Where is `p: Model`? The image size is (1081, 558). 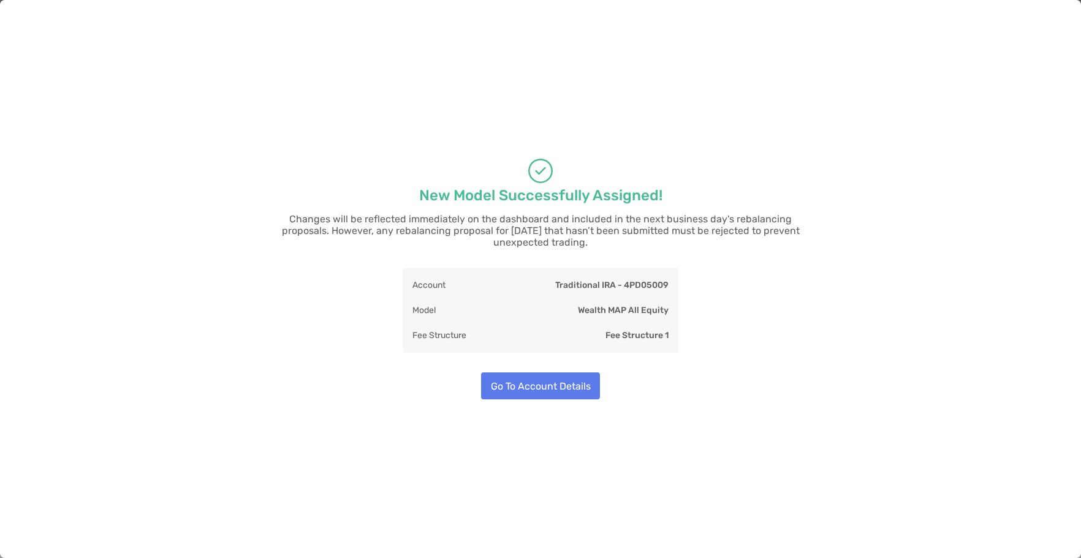 p: Model is located at coordinates (424, 310).